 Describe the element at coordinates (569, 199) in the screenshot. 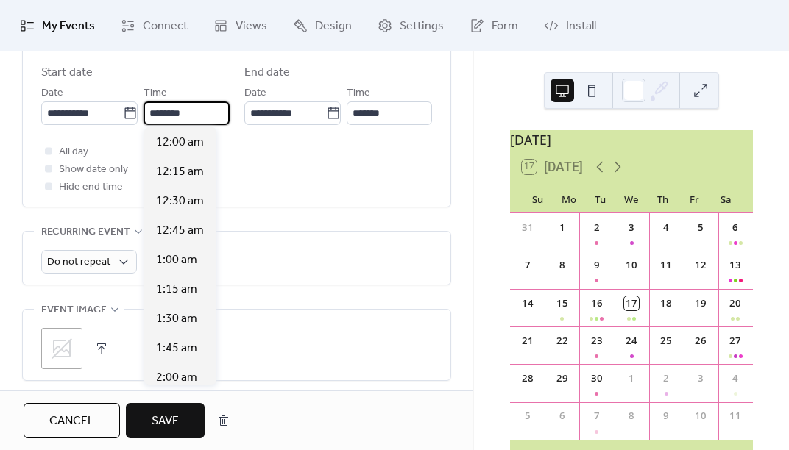

I see `div: Mo` at that location.